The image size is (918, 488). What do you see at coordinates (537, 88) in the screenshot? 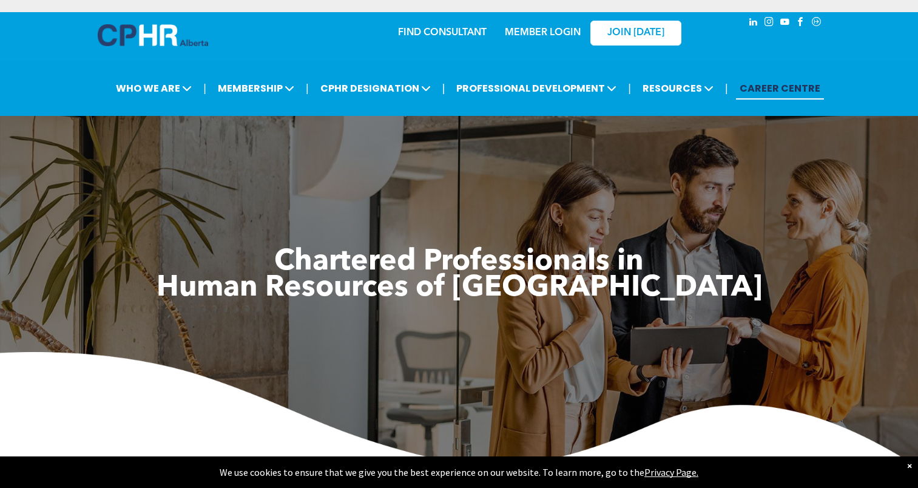
I see `span: PROFESSIONAL DEVELOPMENT` at bounding box center [537, 88].